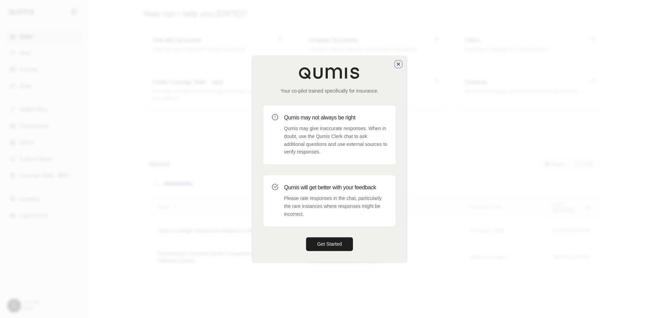 The width and height of the screenshot is (659, 318). I want to click on p: Qumis may give inaccurate responses. When in doubt, use the Qumis Clerk chat to ask additional qu..., so click(336, 140).